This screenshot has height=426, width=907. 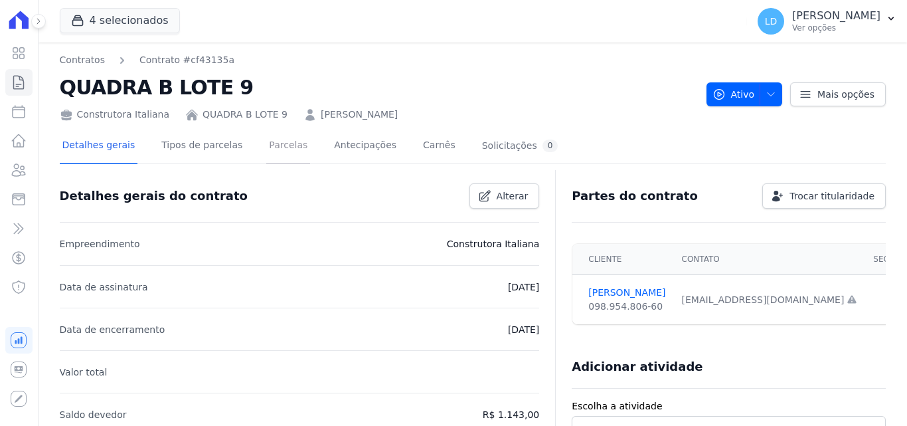 I want to click on a: Antecipações, so click(x=365, y=146).